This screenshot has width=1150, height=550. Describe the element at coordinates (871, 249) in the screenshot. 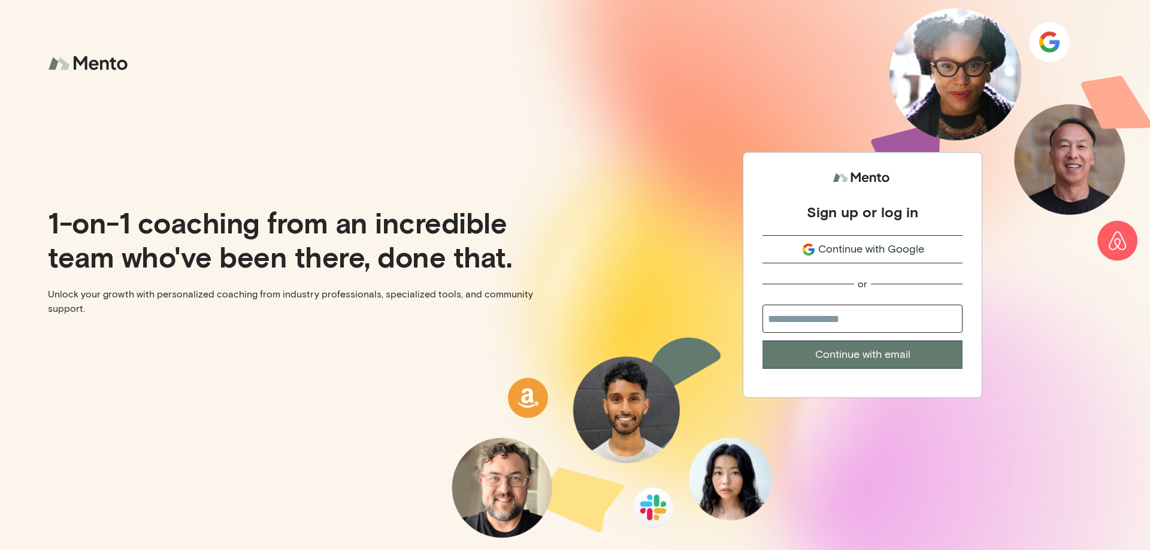

I see `span: Continue with Google` at that location.